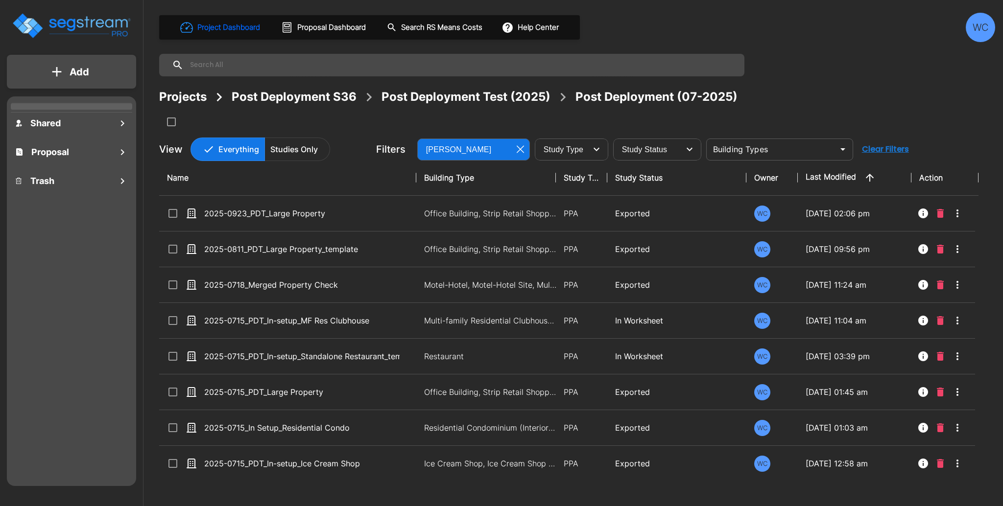 The image size is (1003, 506). I want to click on button: Proposal Dashboard, so click(324, 27).